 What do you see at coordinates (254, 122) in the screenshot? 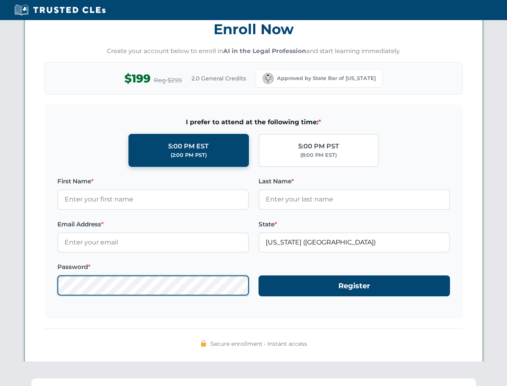
I see `span: I prefer to attend at the following time:` at bounding box center [254, 122].